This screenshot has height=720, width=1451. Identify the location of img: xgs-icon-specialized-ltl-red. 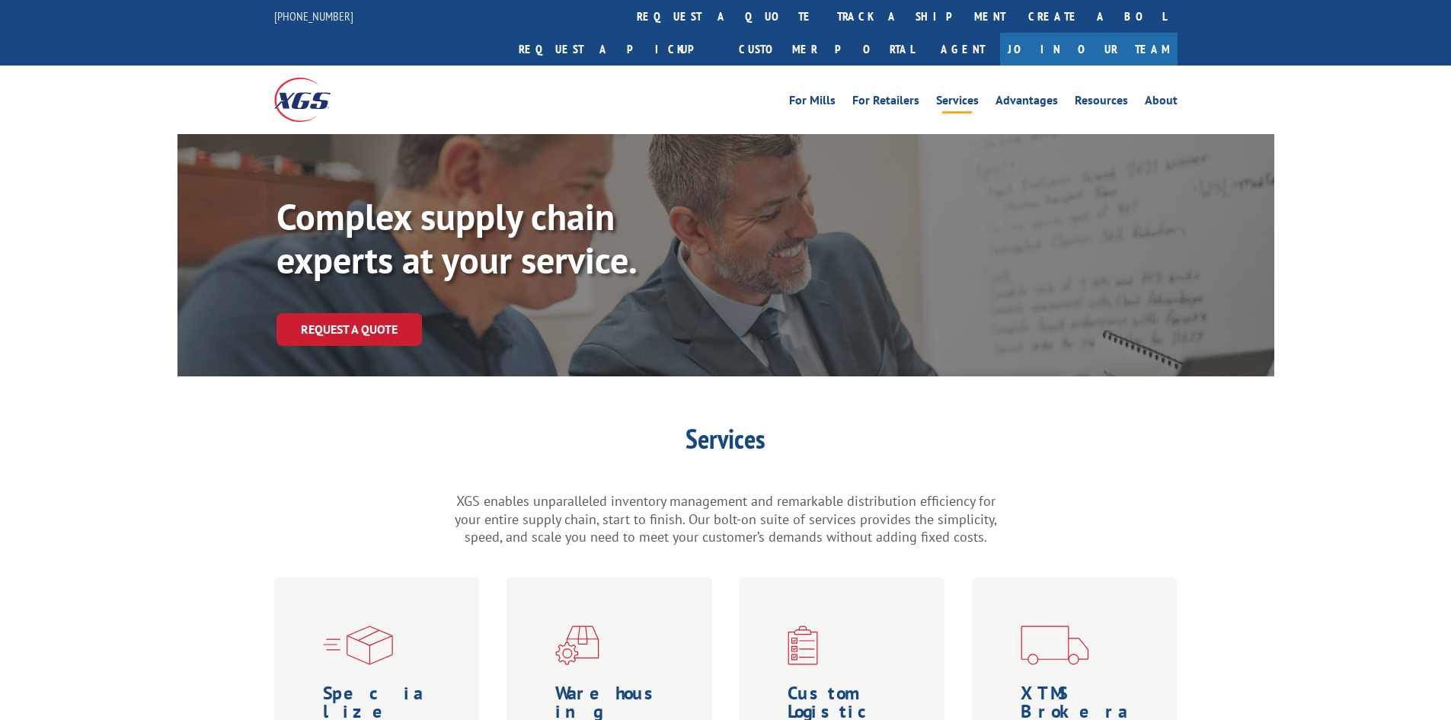
(358, 645).